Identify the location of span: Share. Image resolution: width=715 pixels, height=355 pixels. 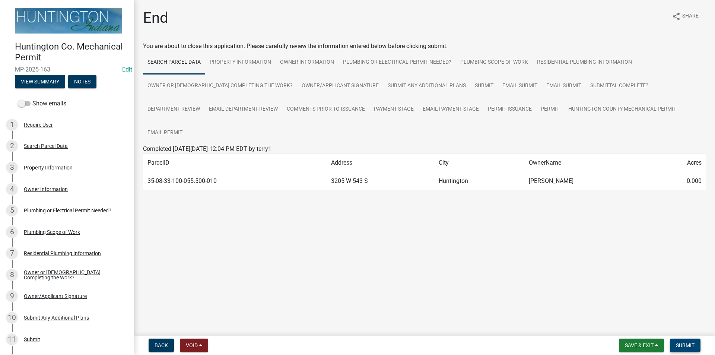
(690, 16).